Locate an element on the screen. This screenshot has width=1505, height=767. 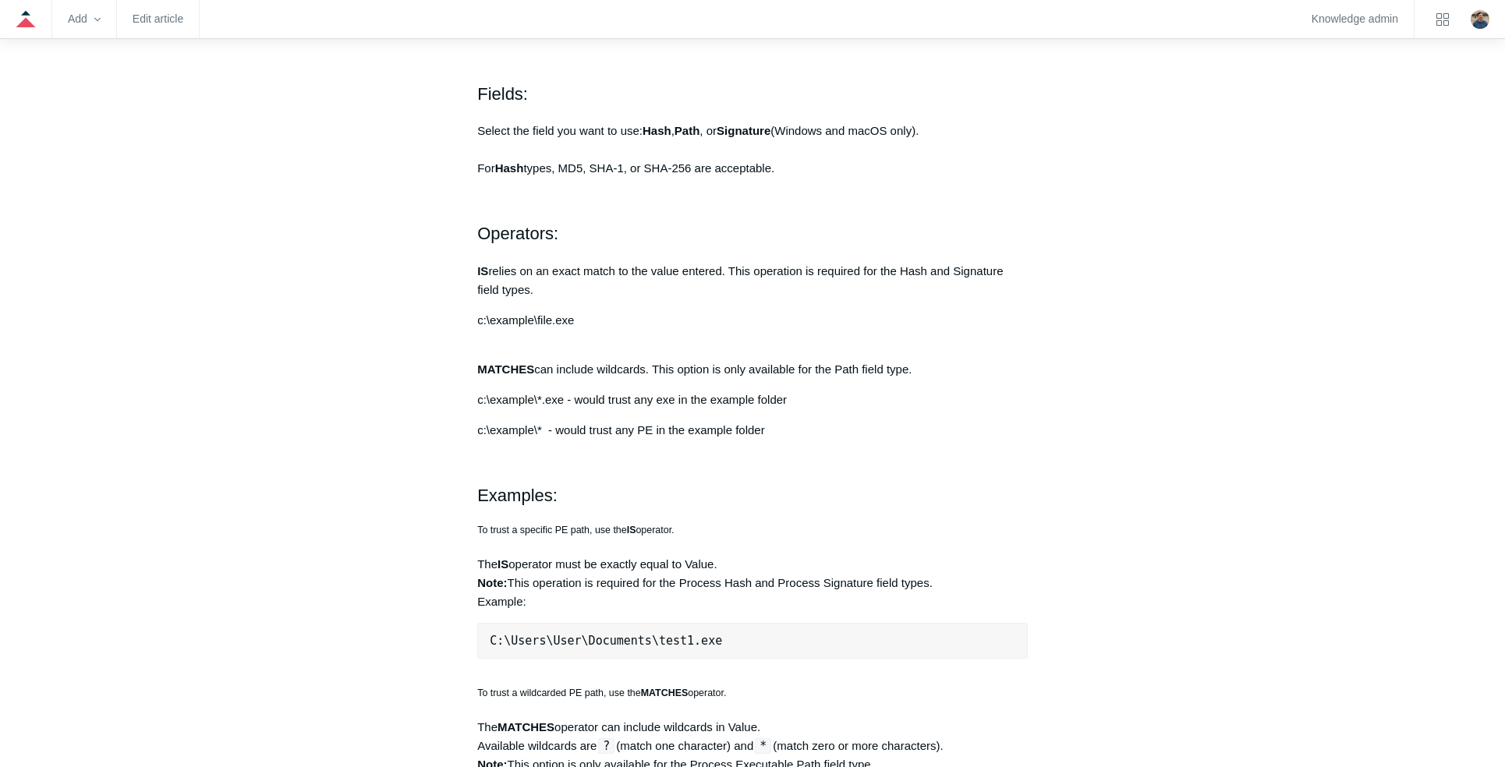
strong: Signature is located at coordinates (743, 130).